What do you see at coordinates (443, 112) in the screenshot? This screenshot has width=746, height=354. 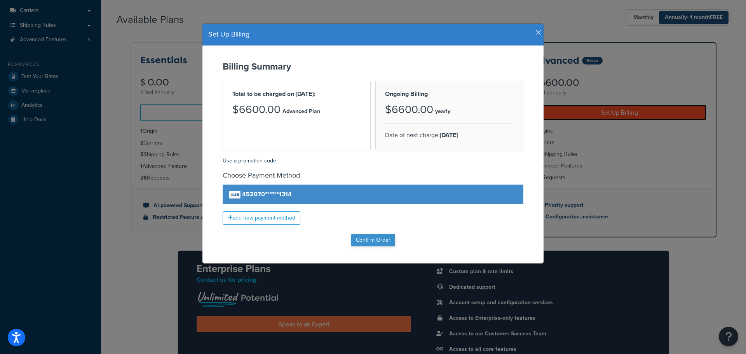 I see `p: yearly` at bounding box center [443, 112].